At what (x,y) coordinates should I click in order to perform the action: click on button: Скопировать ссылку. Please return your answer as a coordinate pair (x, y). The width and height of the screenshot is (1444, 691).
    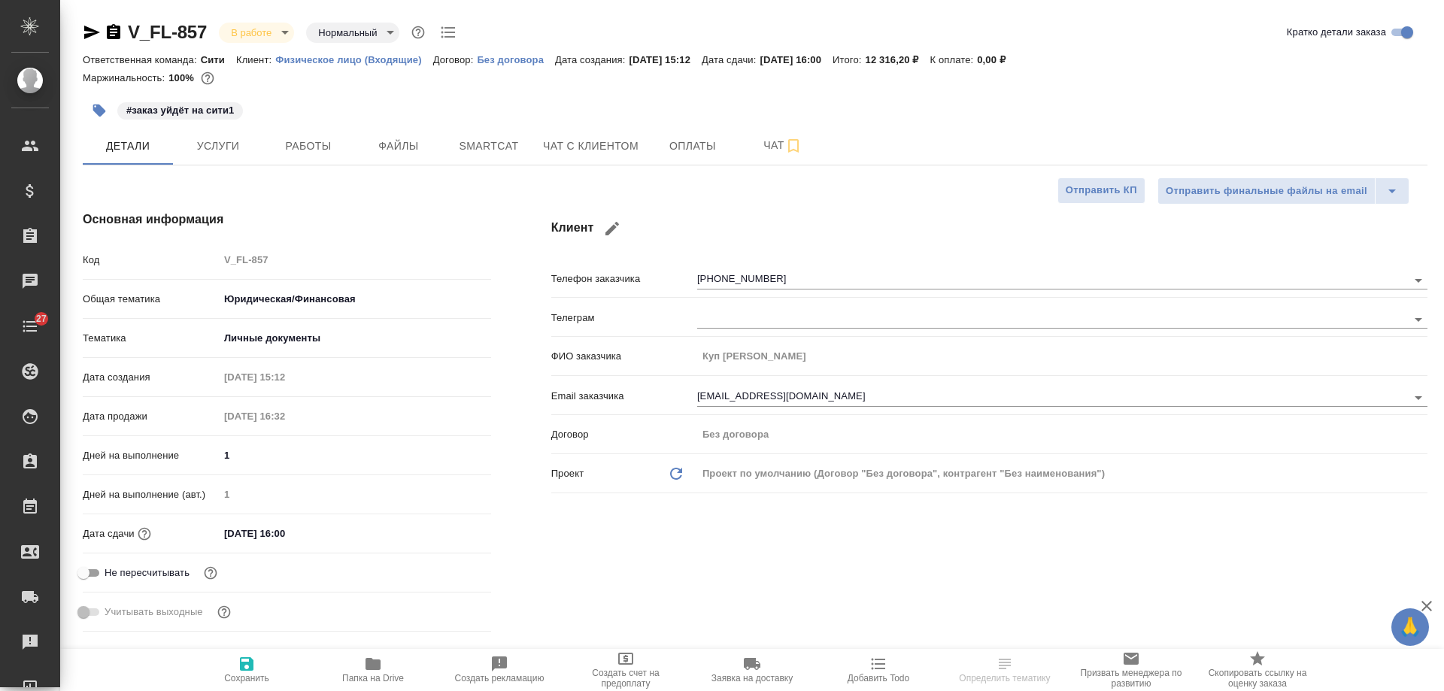
    Looking at the image, I should click on (114, 32).